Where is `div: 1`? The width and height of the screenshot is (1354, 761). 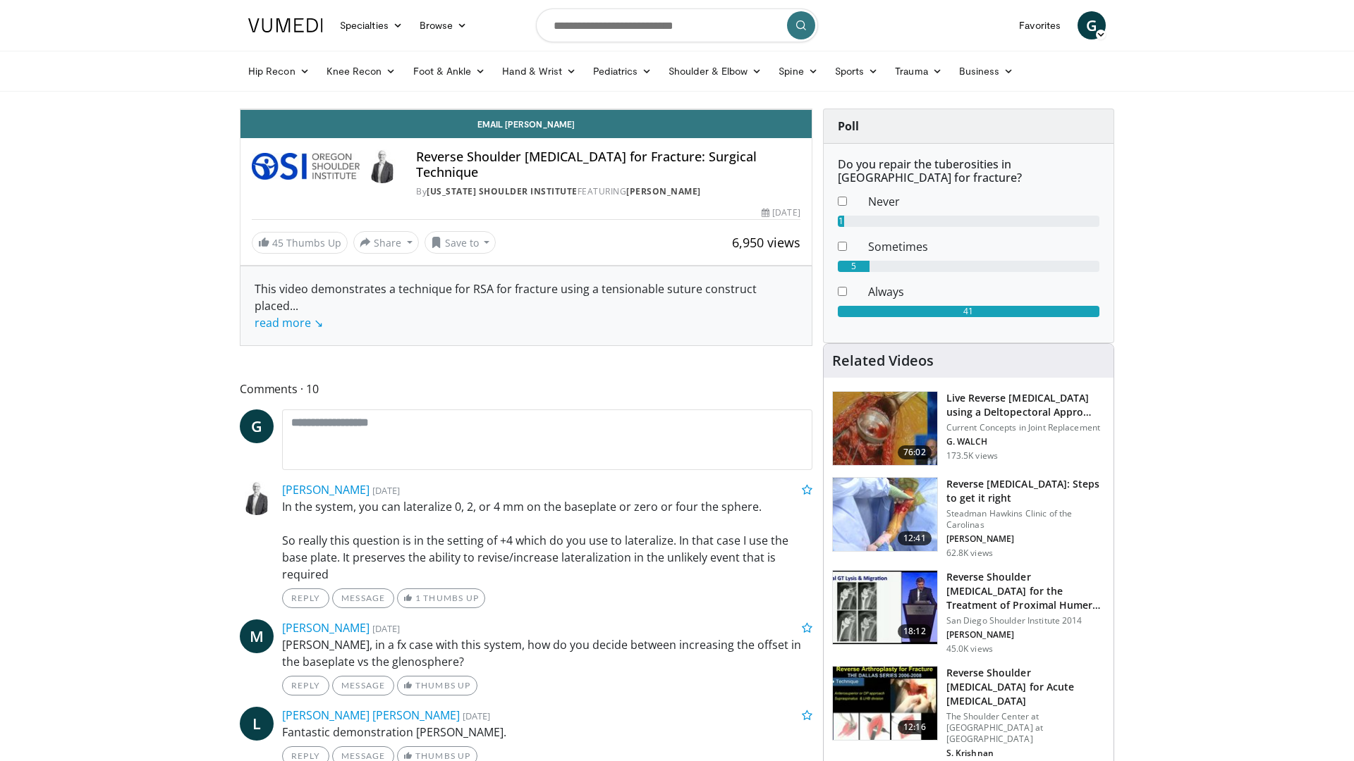
div: 1 is located at coordinates (840, 221).